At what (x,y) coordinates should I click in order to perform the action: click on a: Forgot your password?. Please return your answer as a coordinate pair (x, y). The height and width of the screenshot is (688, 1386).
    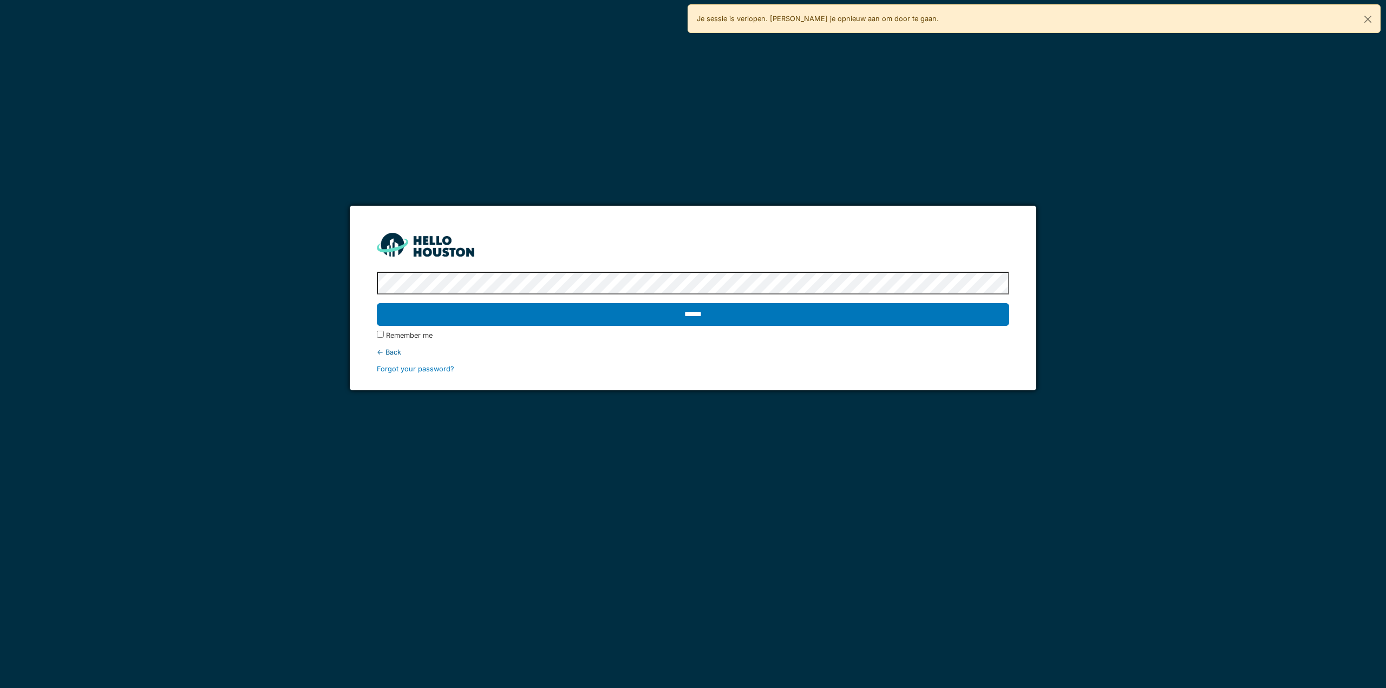
    Looking at the image, I should click on (415, 369).